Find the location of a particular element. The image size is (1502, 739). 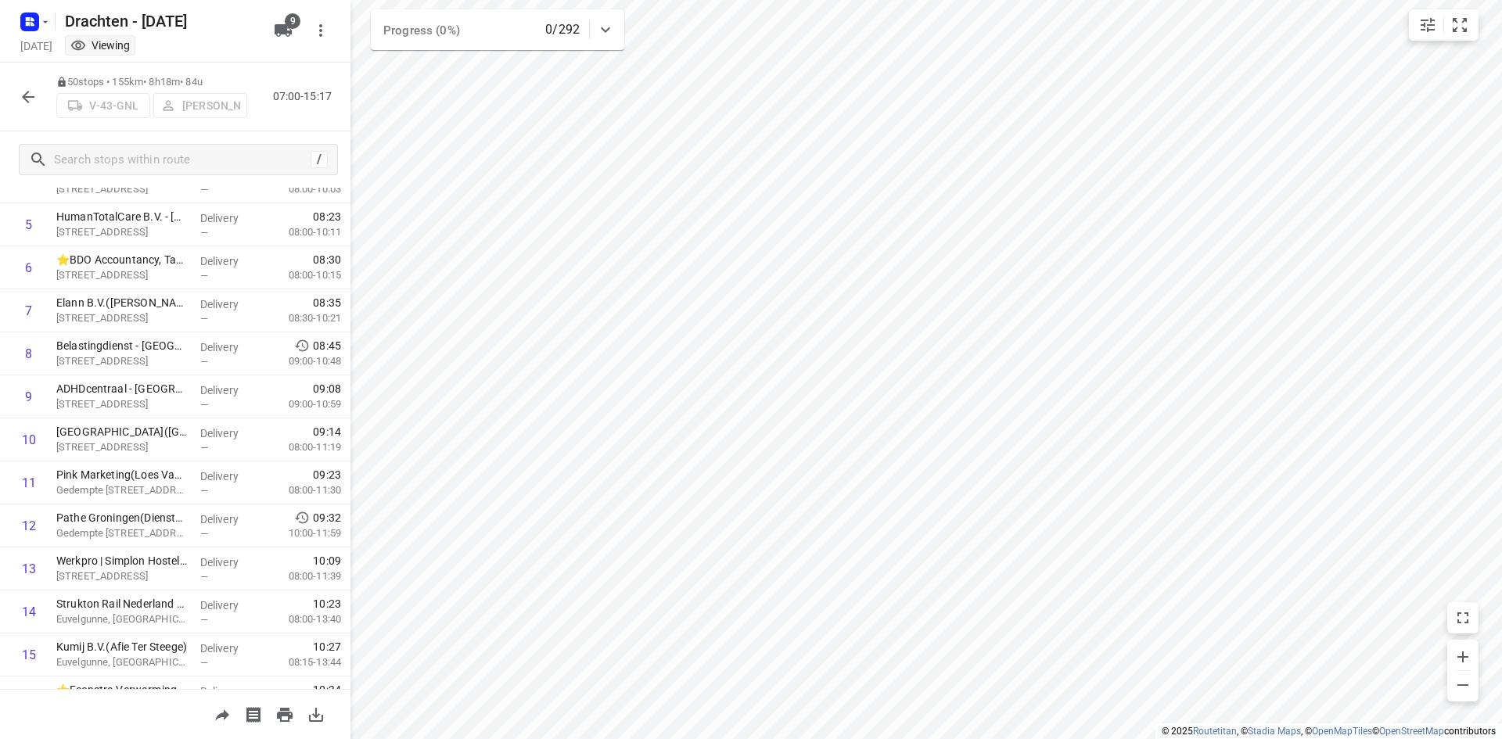

p: 09:00-10:59 is located at coordinates (302, 404).